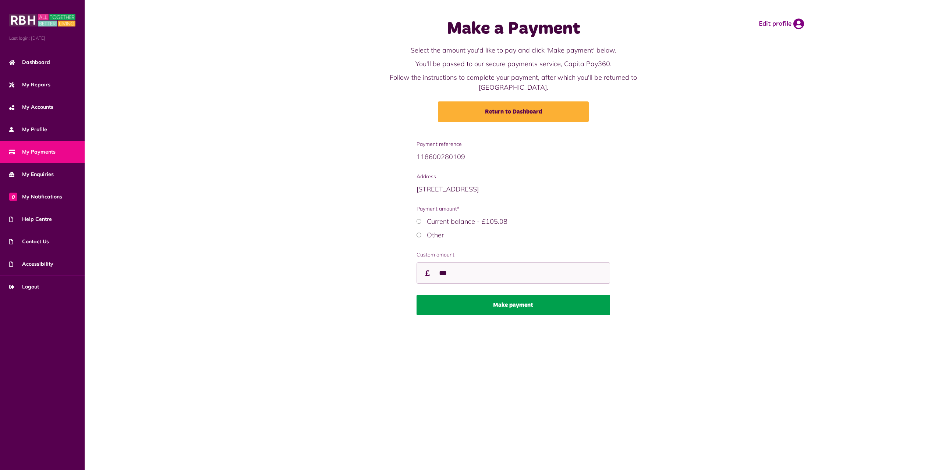  I want to click on span: My Profile, so click(28, 129).